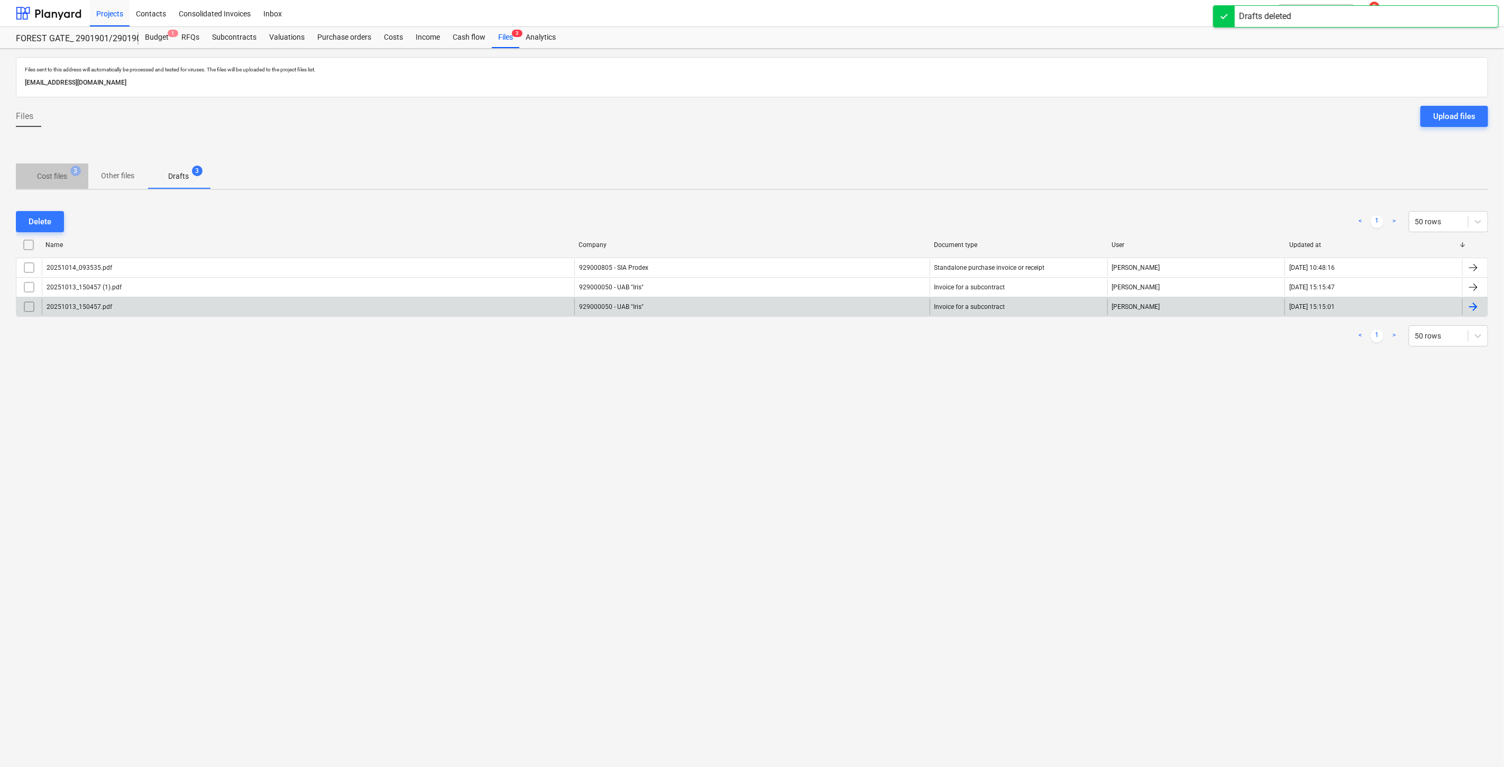 The width and height of the screenshot is (1504, 767). What do you see at coordinates (540, 38) in the screenshot?
I see `div: Analytics` at bounding box center [540, 38].